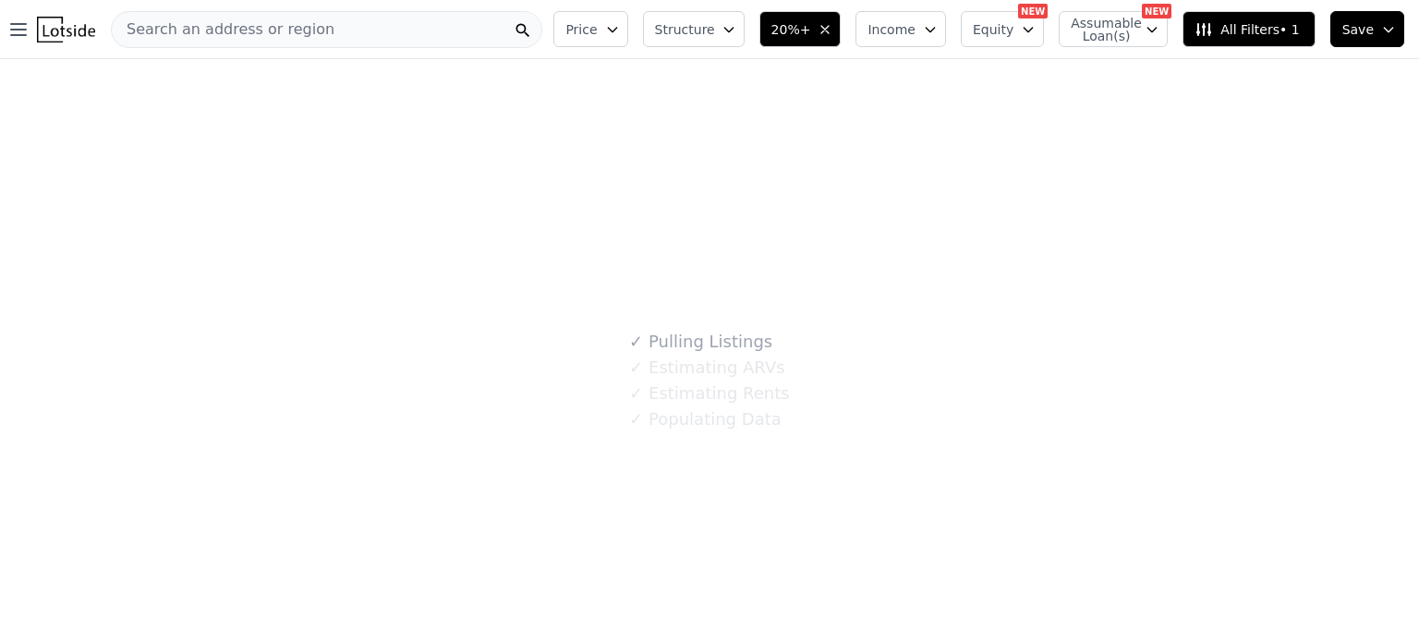 The width and height of the screenshot is (1419, 642). Describe the element at coordinates (993, 30) in the screenshot. I see `span: Equity` at that location.